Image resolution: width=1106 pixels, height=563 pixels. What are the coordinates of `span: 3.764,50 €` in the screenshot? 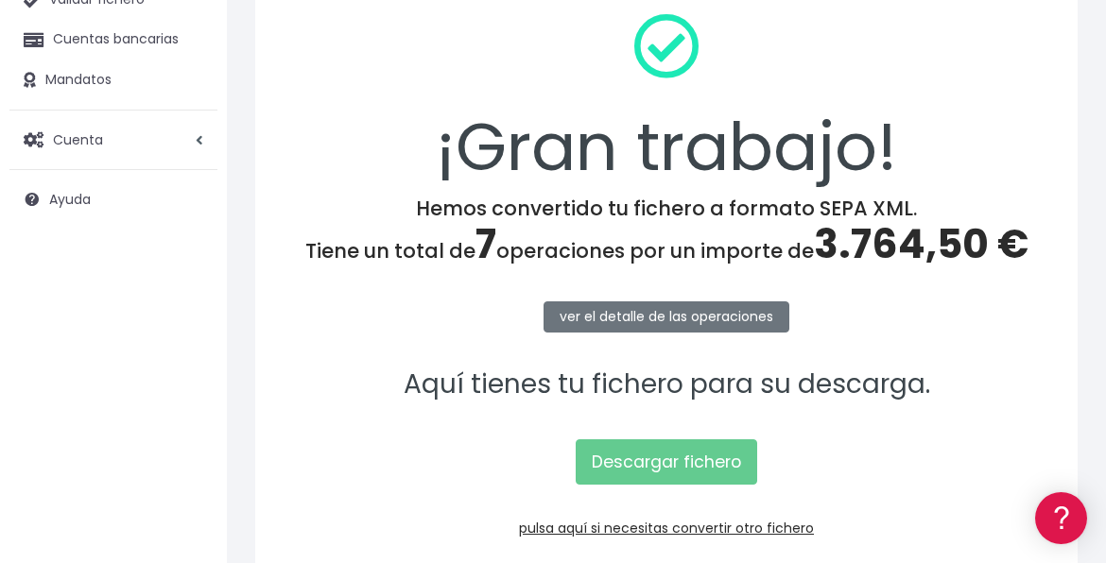 It's located at (920, 244).